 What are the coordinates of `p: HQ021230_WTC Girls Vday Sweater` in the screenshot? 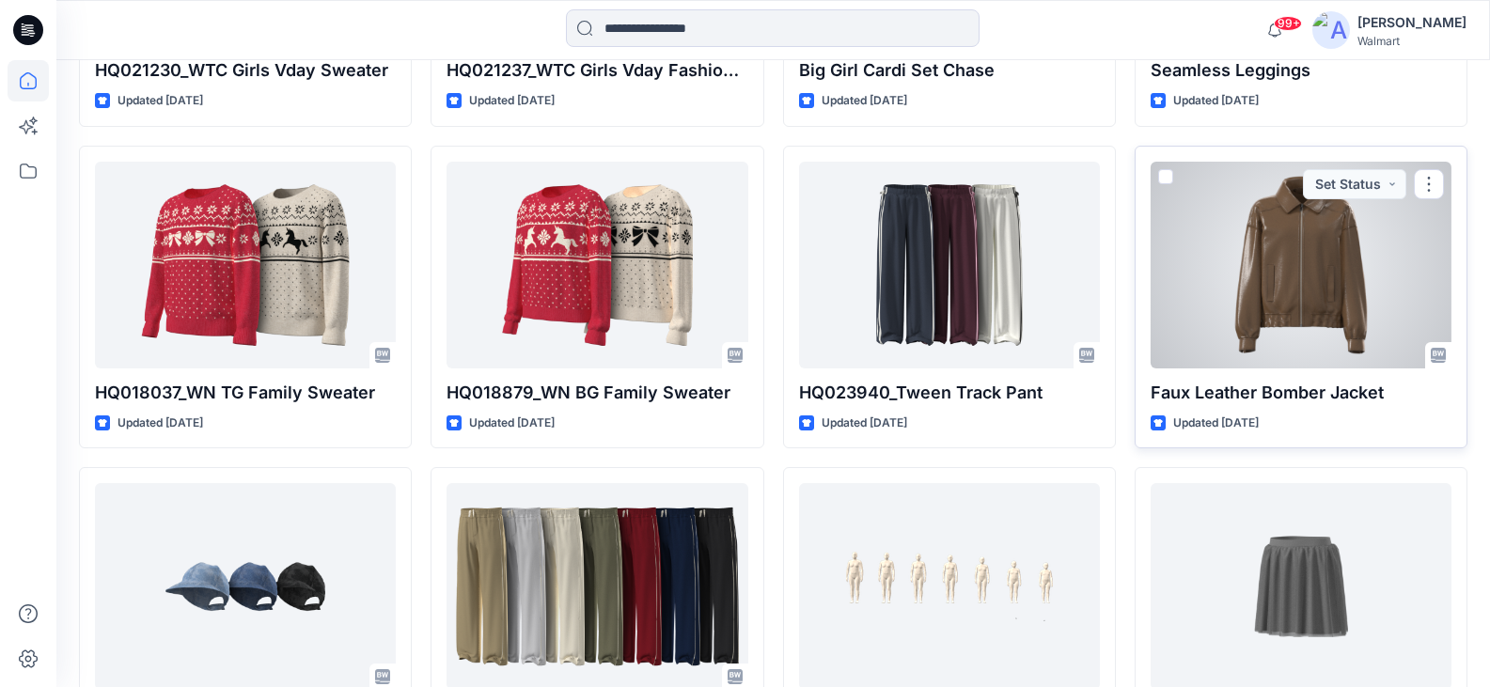 It's located at (245, 71).